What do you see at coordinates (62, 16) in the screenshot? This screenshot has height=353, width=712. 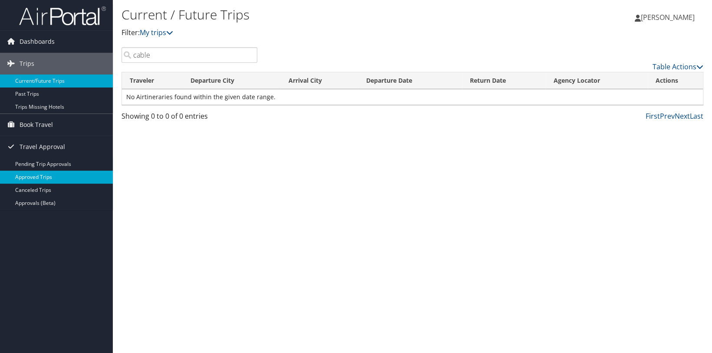 I see `img: airportal-logo.png` at bounding box center [62, 16].